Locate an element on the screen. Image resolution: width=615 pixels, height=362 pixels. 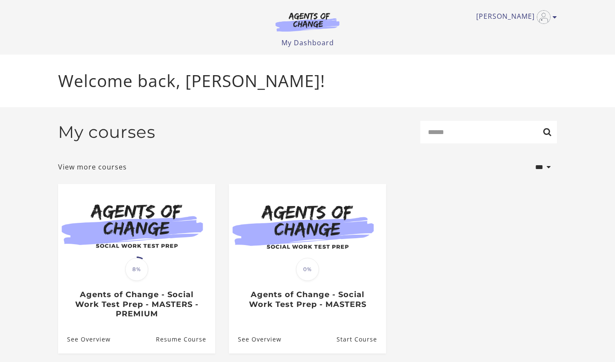
a: Agents of Change - Social Work Test Prep - MASTERS: Resume Course is located at coordinates (361, 339).